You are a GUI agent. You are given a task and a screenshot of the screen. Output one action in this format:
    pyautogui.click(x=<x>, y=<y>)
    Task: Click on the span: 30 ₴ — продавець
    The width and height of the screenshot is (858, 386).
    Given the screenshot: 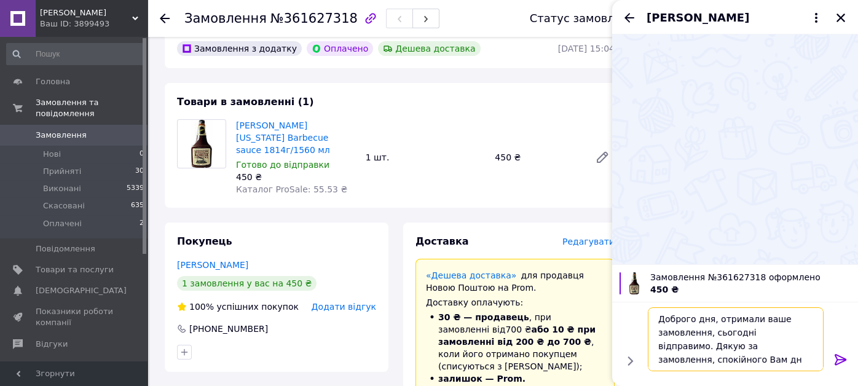 What is the action you would take?
    pyautogui.click(x=484, y=317)
    